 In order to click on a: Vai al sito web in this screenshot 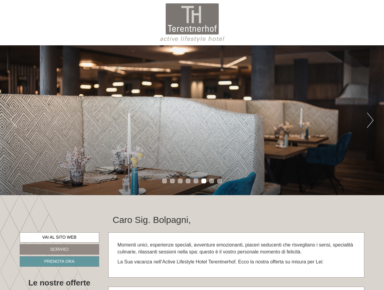, I will do `click(59, 237)`.